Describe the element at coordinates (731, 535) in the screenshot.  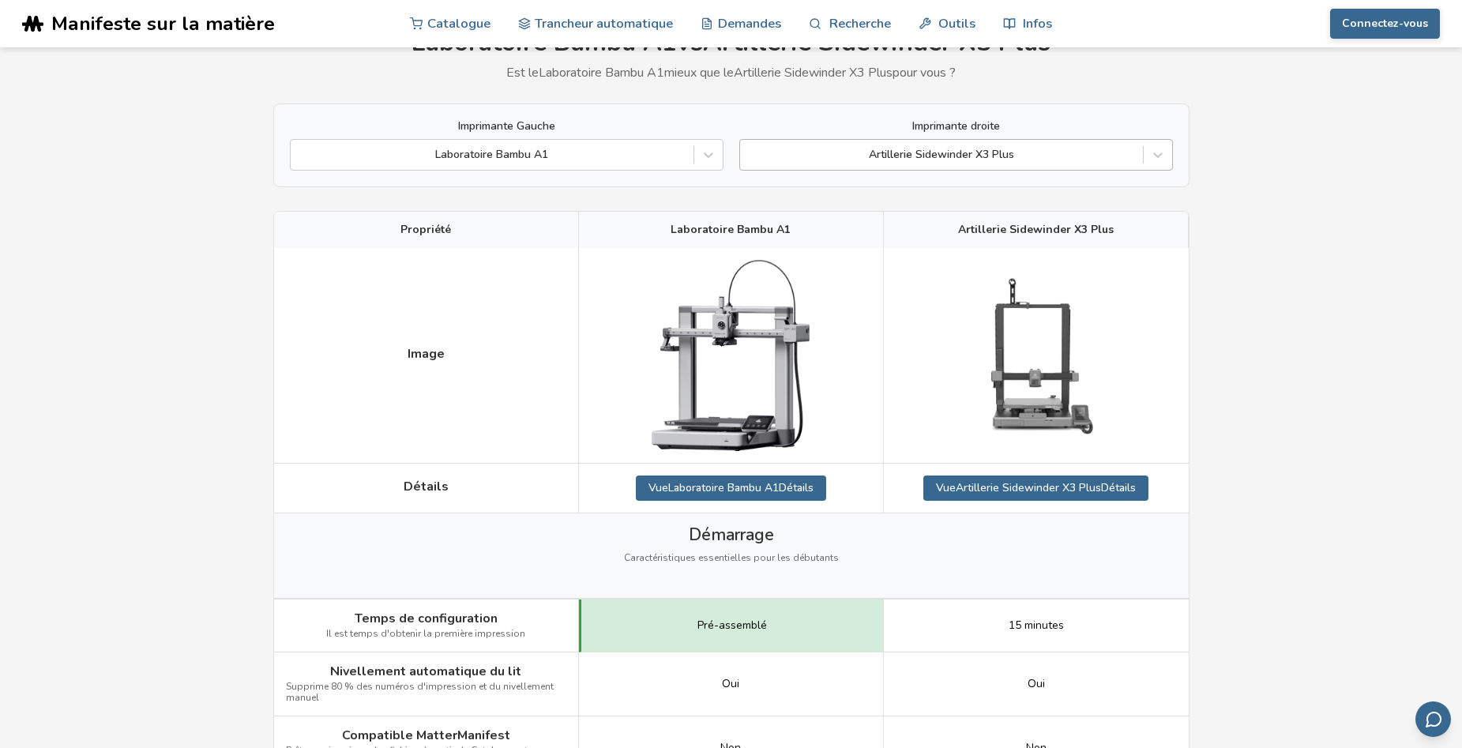
I see `span: Démarrage` at that location.